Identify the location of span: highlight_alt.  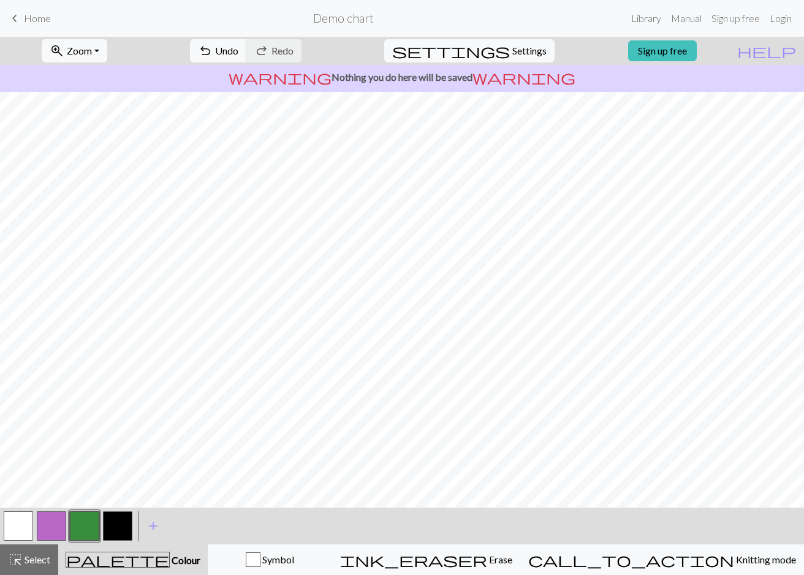
(15, 560).